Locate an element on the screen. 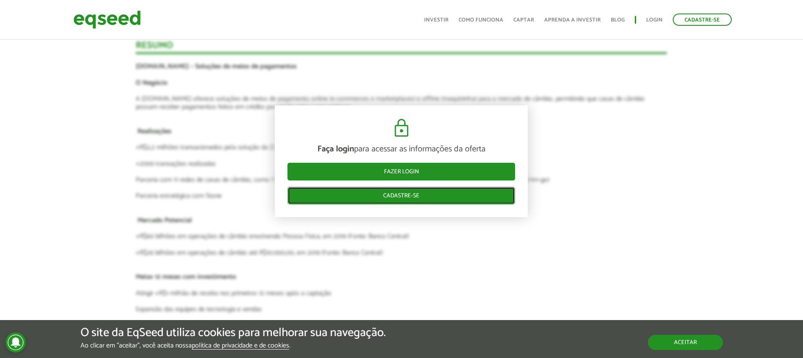 The width and height of the screenshot is (803, 358). a: Blog is located at coordinates (618, 20).